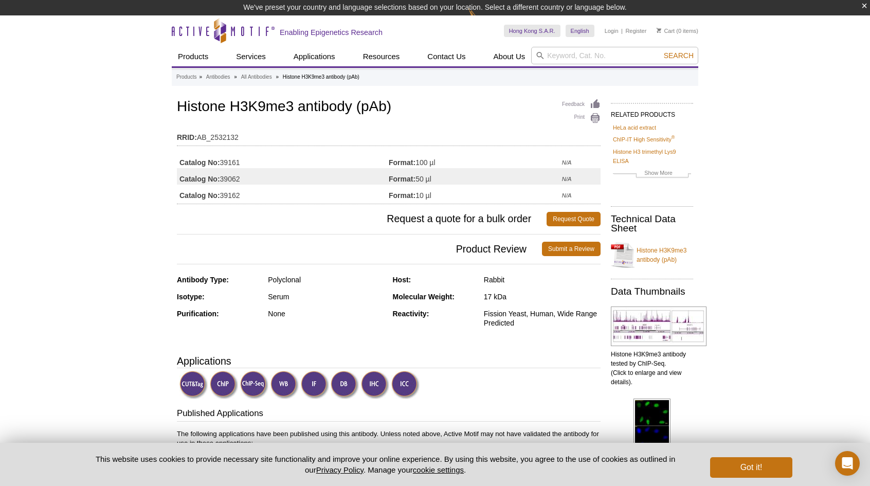 The image size is (870, 486). Describe the element at coordinates (326, 314) in the screenshot. I see `div: None` at that location.